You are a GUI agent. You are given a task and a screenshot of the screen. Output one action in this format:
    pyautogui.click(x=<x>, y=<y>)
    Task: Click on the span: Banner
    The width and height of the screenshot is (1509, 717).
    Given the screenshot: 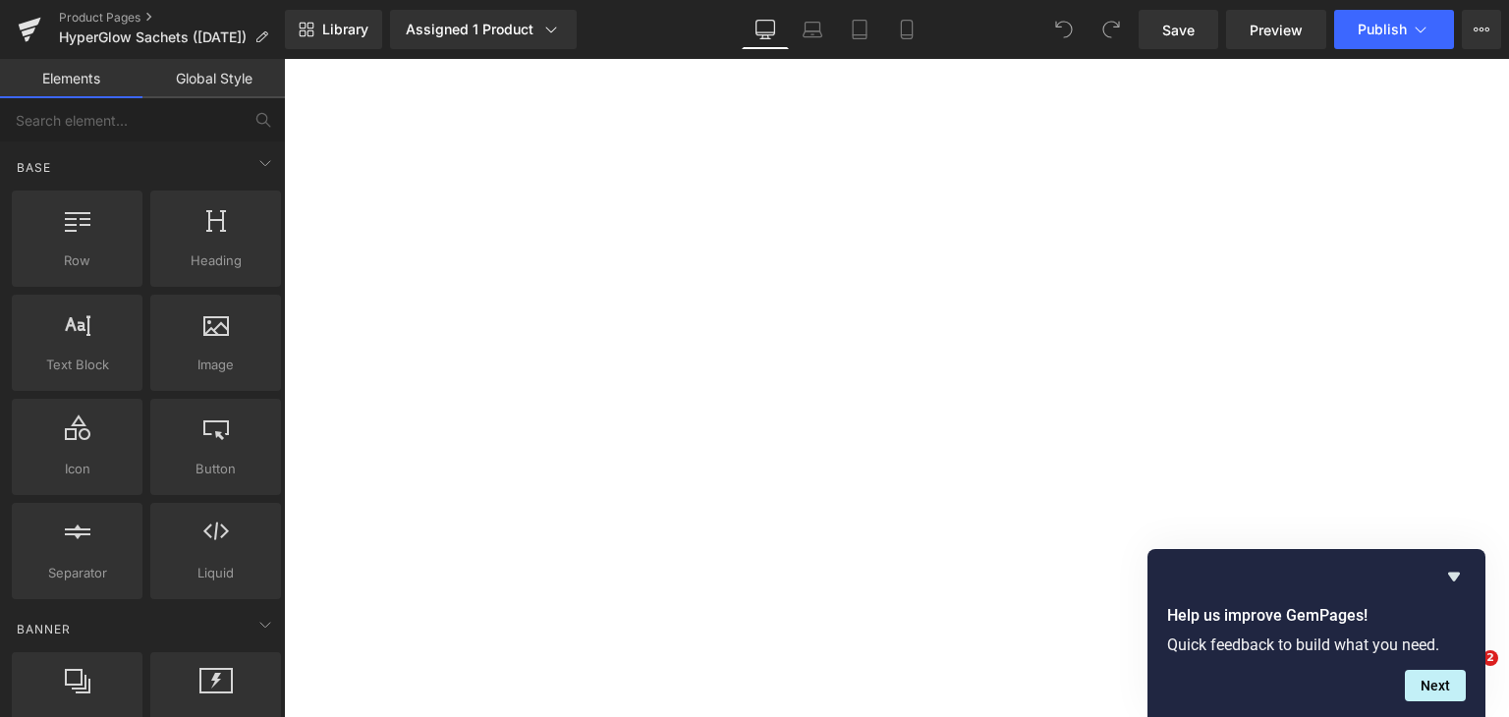 What is the action you would take?
    pyautogui.click(x=43, y=629)
    